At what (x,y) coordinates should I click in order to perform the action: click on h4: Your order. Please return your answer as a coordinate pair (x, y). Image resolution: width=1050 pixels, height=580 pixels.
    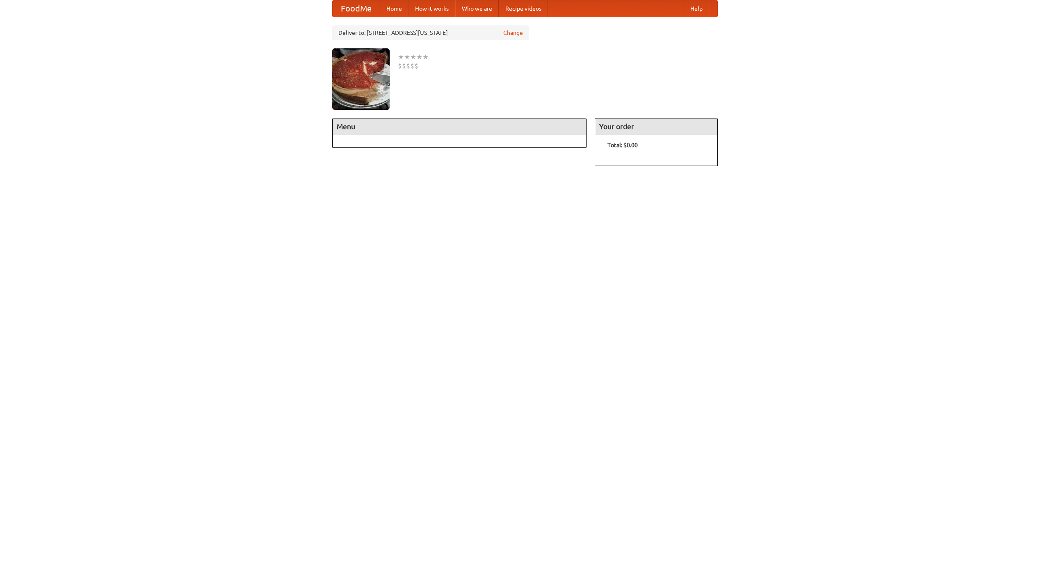
    Looking at the image, I should click on (656, 127).